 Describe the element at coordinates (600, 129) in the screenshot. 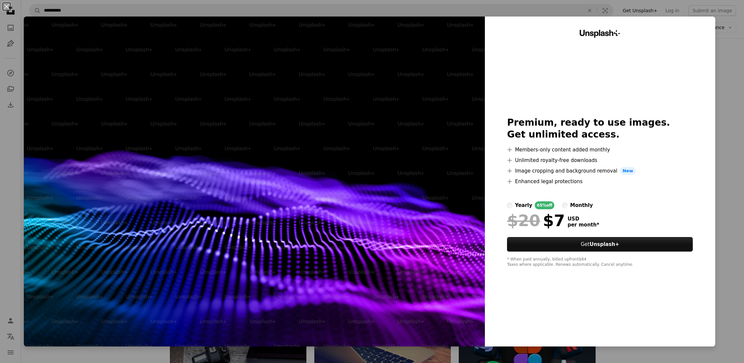

I see `h2: Premium, ready to use images. Get unlimited access.` at that location.